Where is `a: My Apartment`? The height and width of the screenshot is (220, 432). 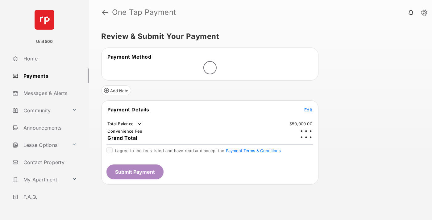 a: My Apartment is located at coordinates (39, 180).